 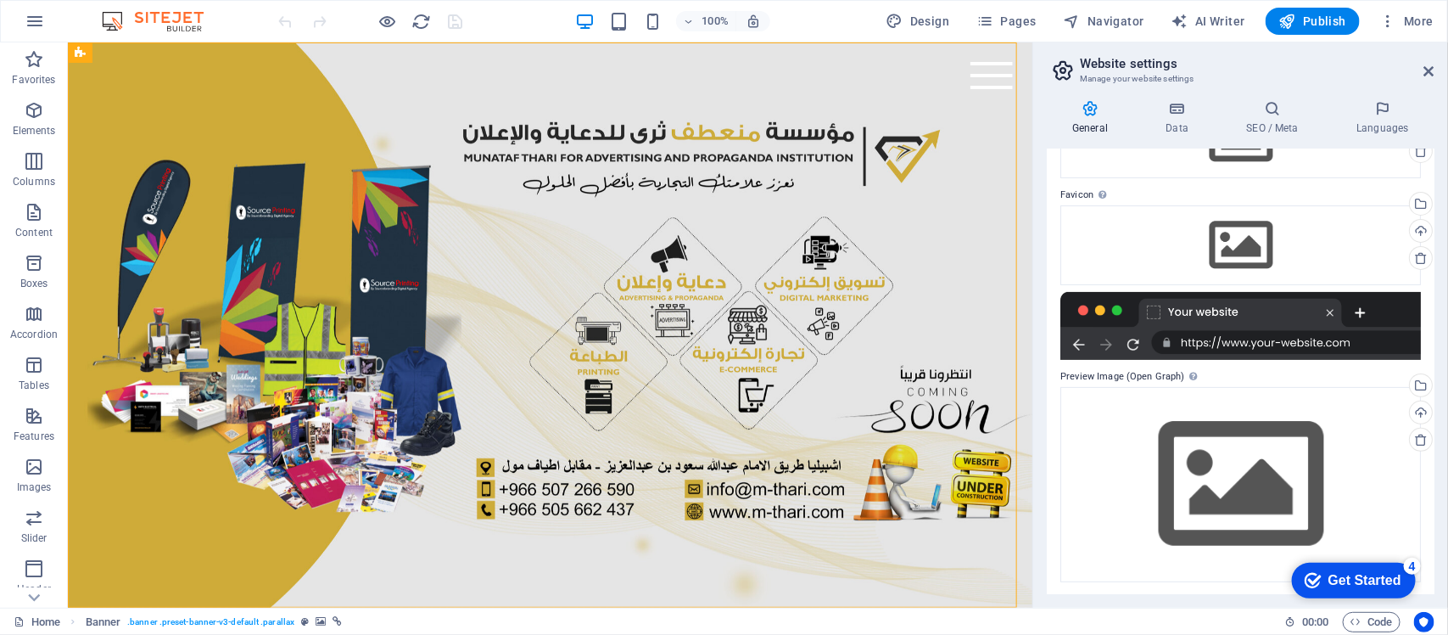 I want to click on button: Pages, so click(x=1006, y=21).